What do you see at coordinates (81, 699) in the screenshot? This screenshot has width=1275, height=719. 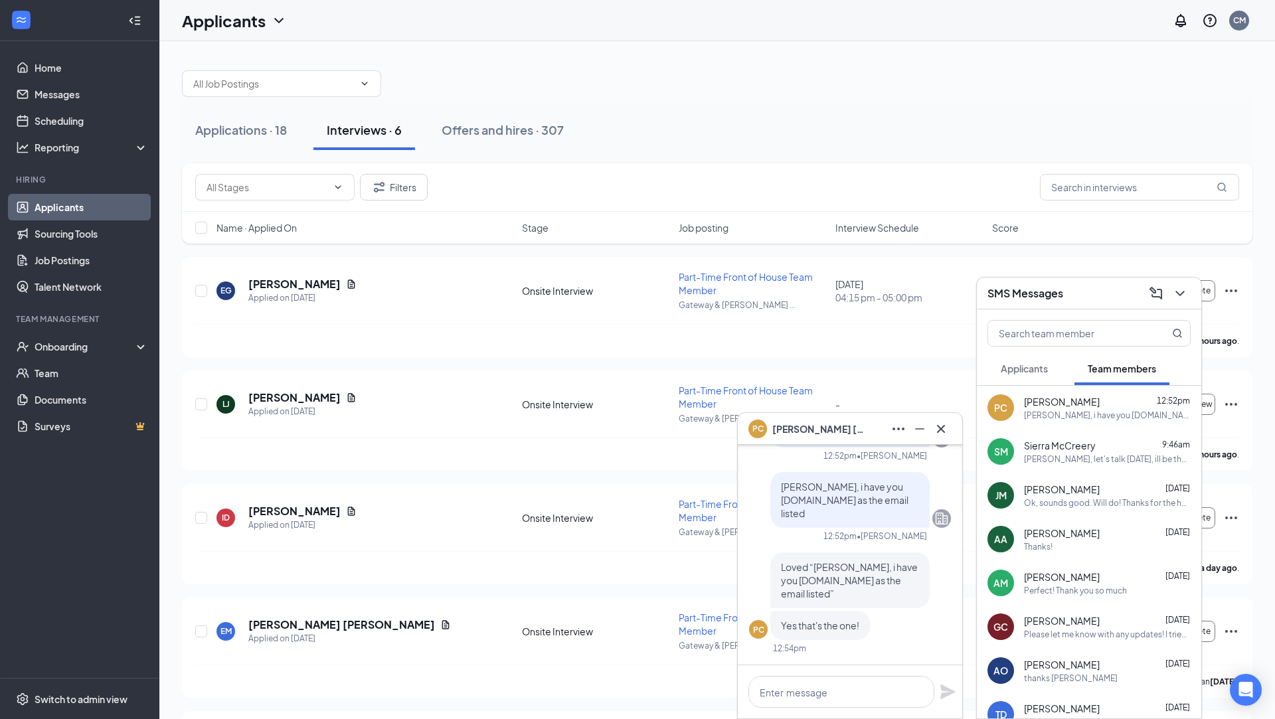 I see `div: Switch to admin view` at bounding box center [81, 699].